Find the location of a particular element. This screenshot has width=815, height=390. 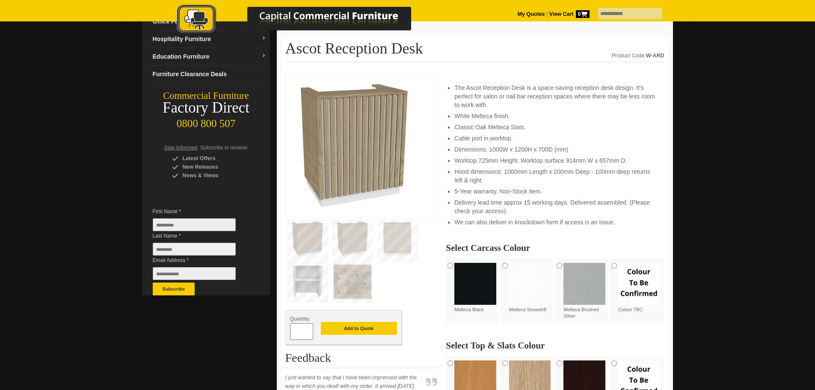

a: Furniture Clearance Deals is located at coordinates (210, 74).